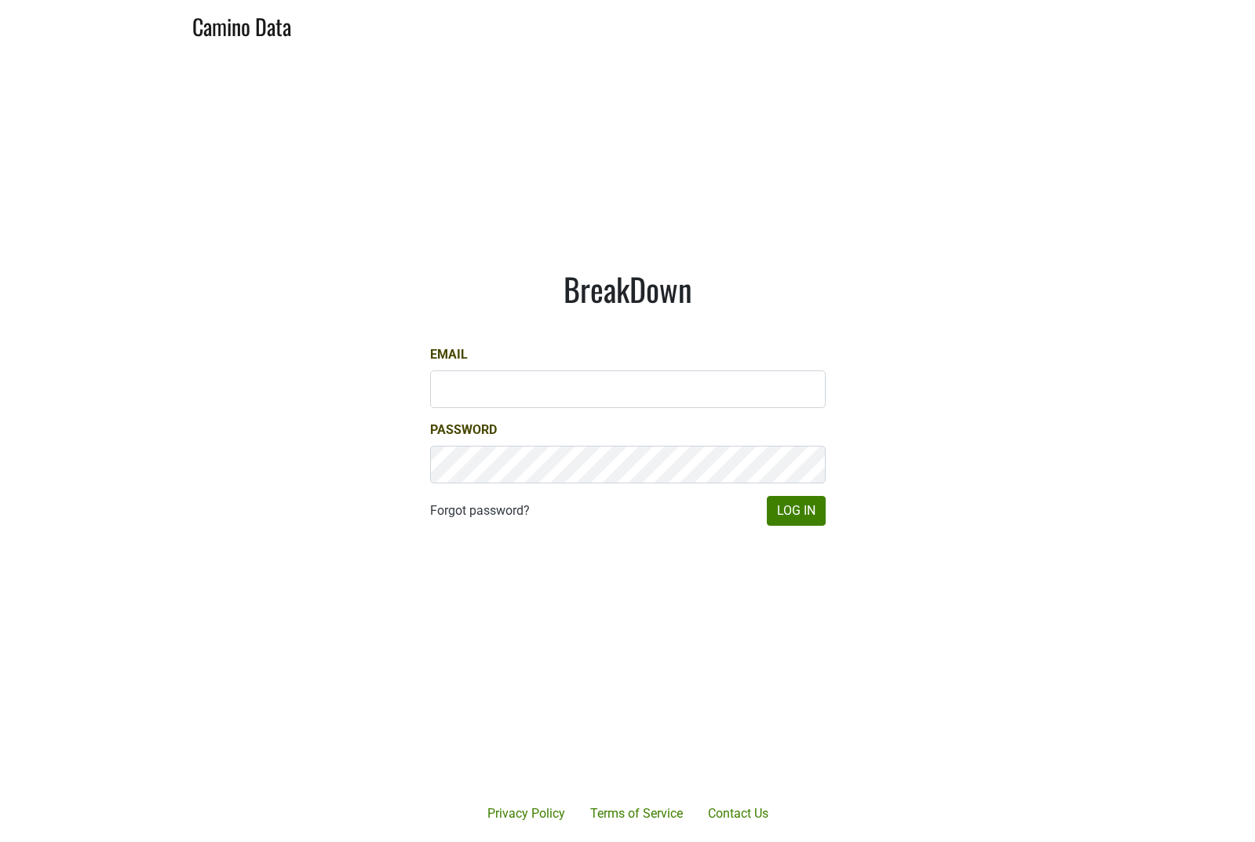  What do you see at coordinates (242, 24) in the screenshot?
I see `a: Camino Data` at bounding box center [242, 24].